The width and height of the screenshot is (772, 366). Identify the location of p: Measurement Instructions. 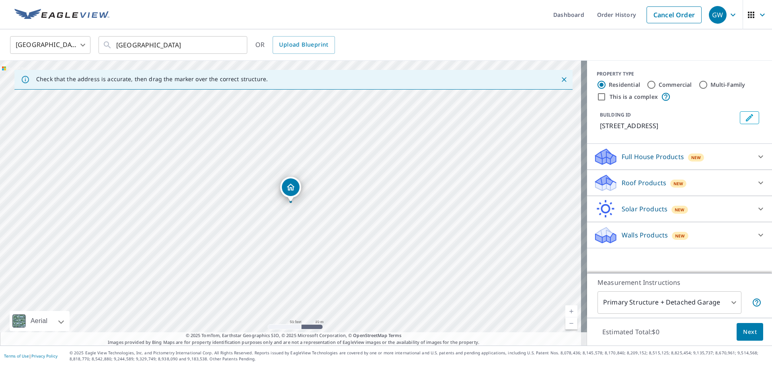
(680, 283).